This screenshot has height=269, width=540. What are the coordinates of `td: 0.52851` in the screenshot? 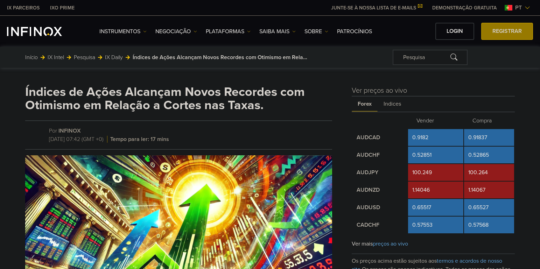 It's located at (435, 155).